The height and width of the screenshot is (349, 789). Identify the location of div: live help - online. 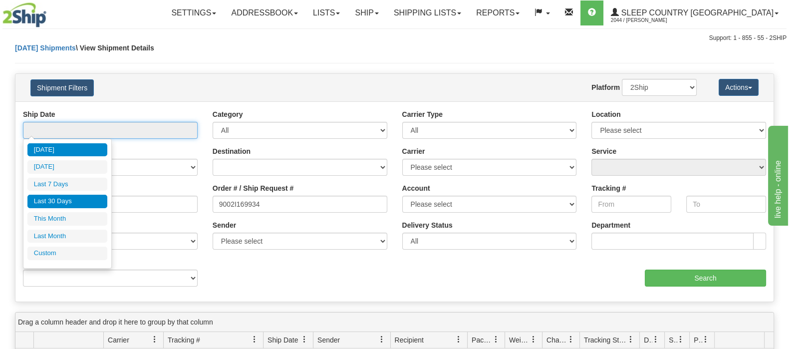
(50, 12).